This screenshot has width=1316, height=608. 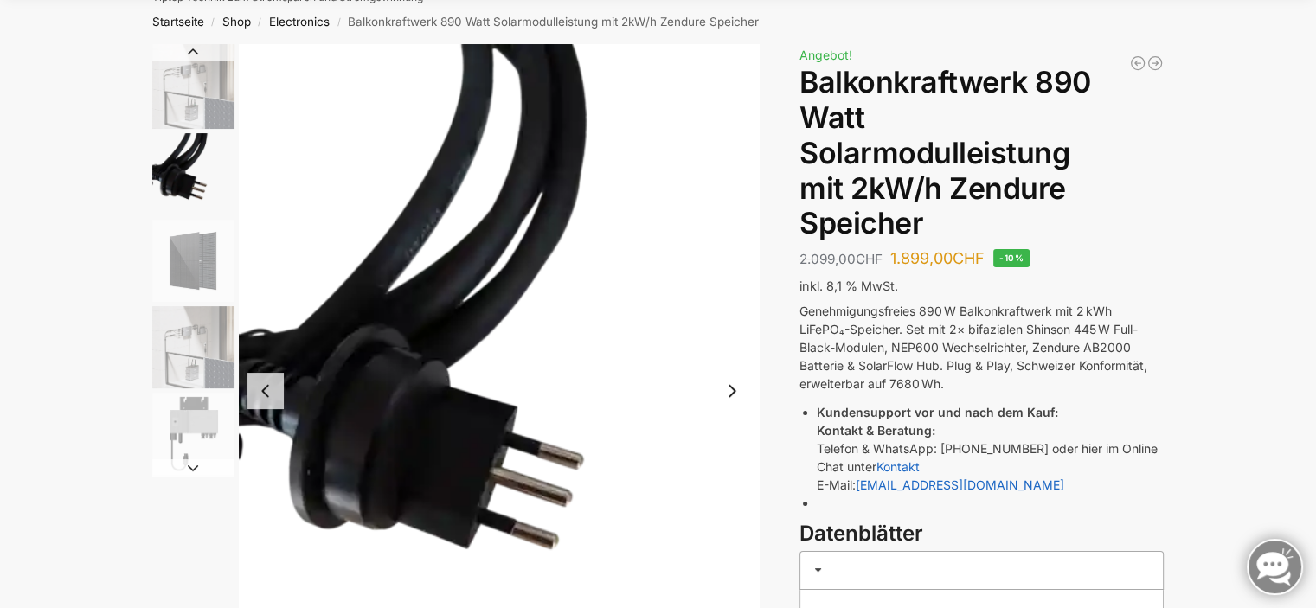 What do you see at coordinates (937, 258) in the screenshot?
I see `bdi: 1.899,00` at bounding box center [937, 258].